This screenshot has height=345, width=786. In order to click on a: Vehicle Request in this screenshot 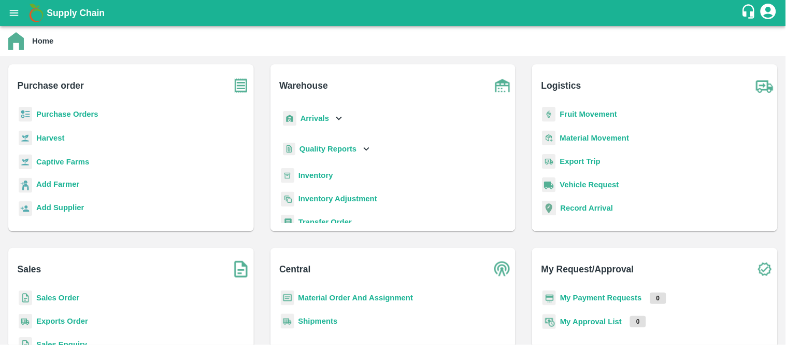, I will do `click(590, 184)`.